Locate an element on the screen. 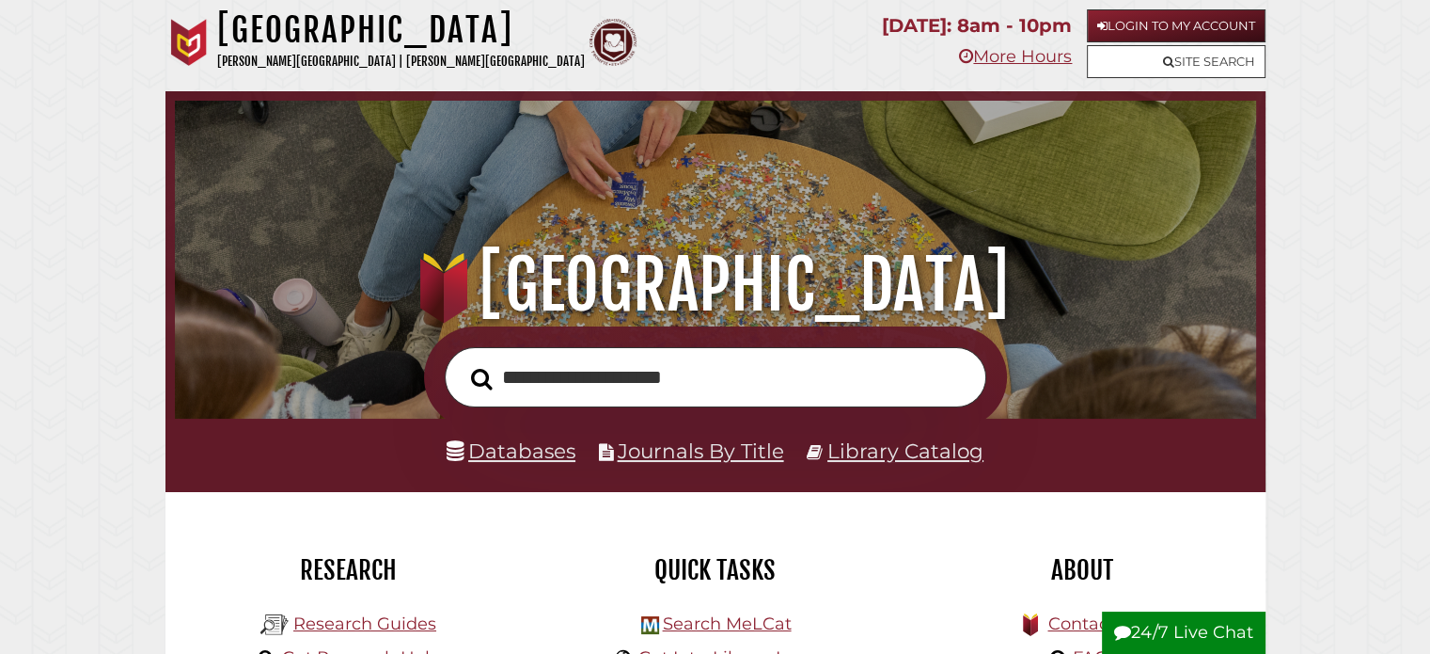  img: Calvin University is located at coordinates (189, 42).